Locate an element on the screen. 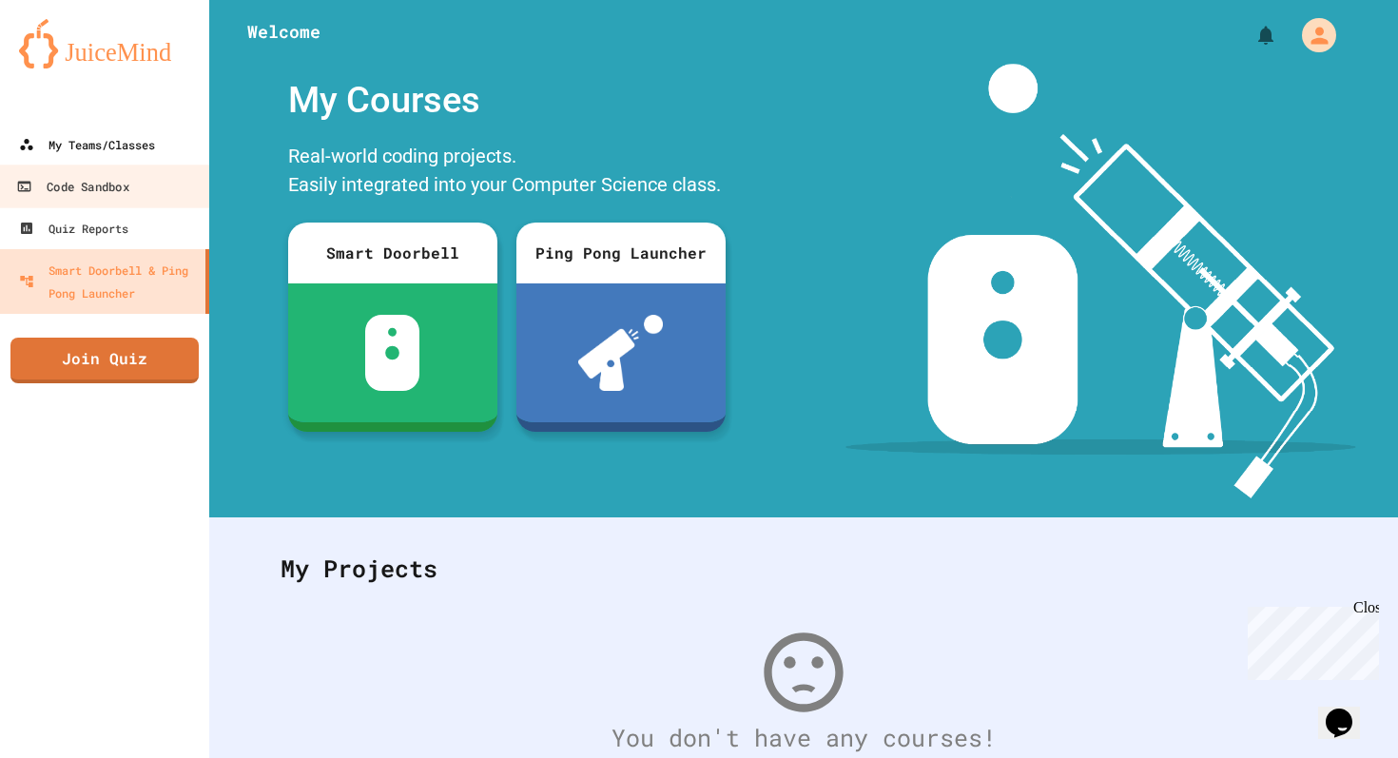  div: You don't have any courses! is located at coordinates (803, 738).